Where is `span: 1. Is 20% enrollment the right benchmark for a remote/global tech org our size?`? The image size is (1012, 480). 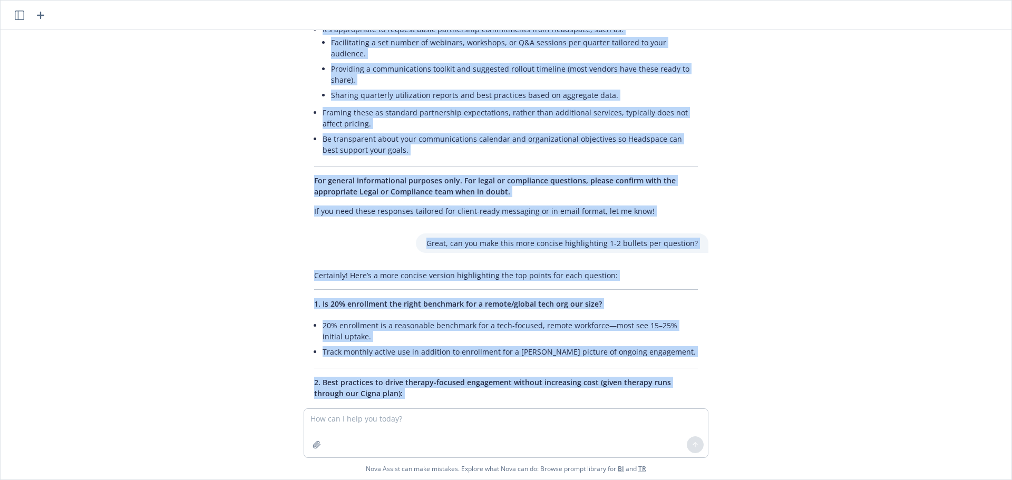 span: 1. Is 20% enrollment the right benchmark for a remote/global tech org our size? is located at coordinates (458, 303).